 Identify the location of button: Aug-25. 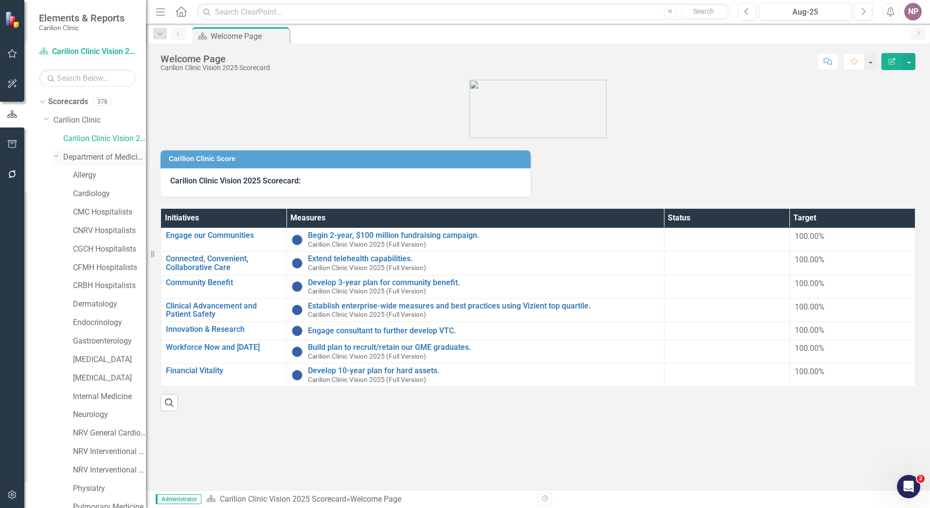
(805, 12).